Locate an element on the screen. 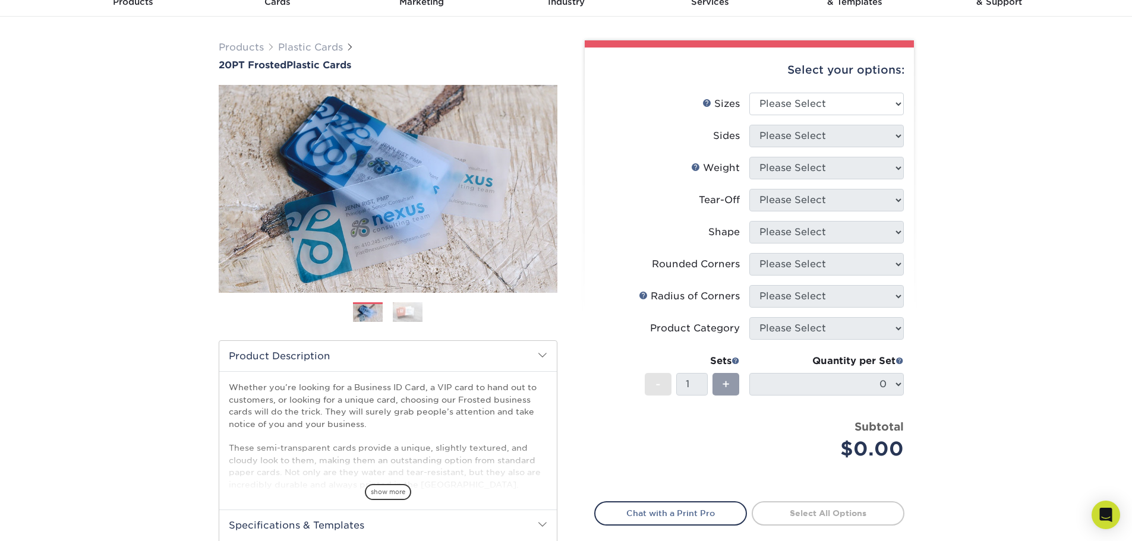  div: Open Intercom Messenger is located at coordinates (1106, 515).